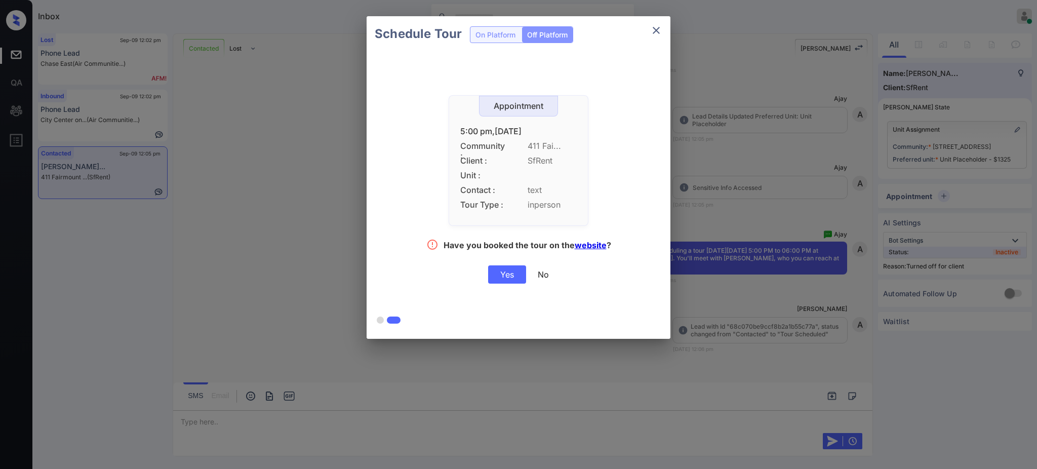 This screenshot has height=469, width=1037. I want to click on div: Have you booked the tour on the ?, so click(527, 246).